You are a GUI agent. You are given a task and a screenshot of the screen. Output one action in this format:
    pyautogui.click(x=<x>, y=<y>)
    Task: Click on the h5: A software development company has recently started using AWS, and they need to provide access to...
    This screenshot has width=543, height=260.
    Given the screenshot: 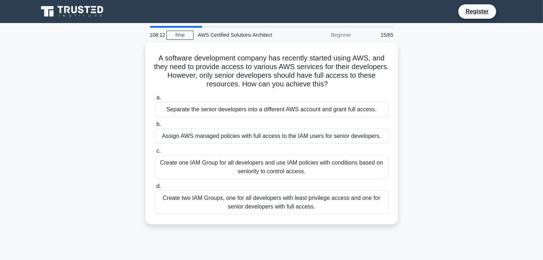 What is the action you would take?
    pyautogui.click(x=272, y=71)
    